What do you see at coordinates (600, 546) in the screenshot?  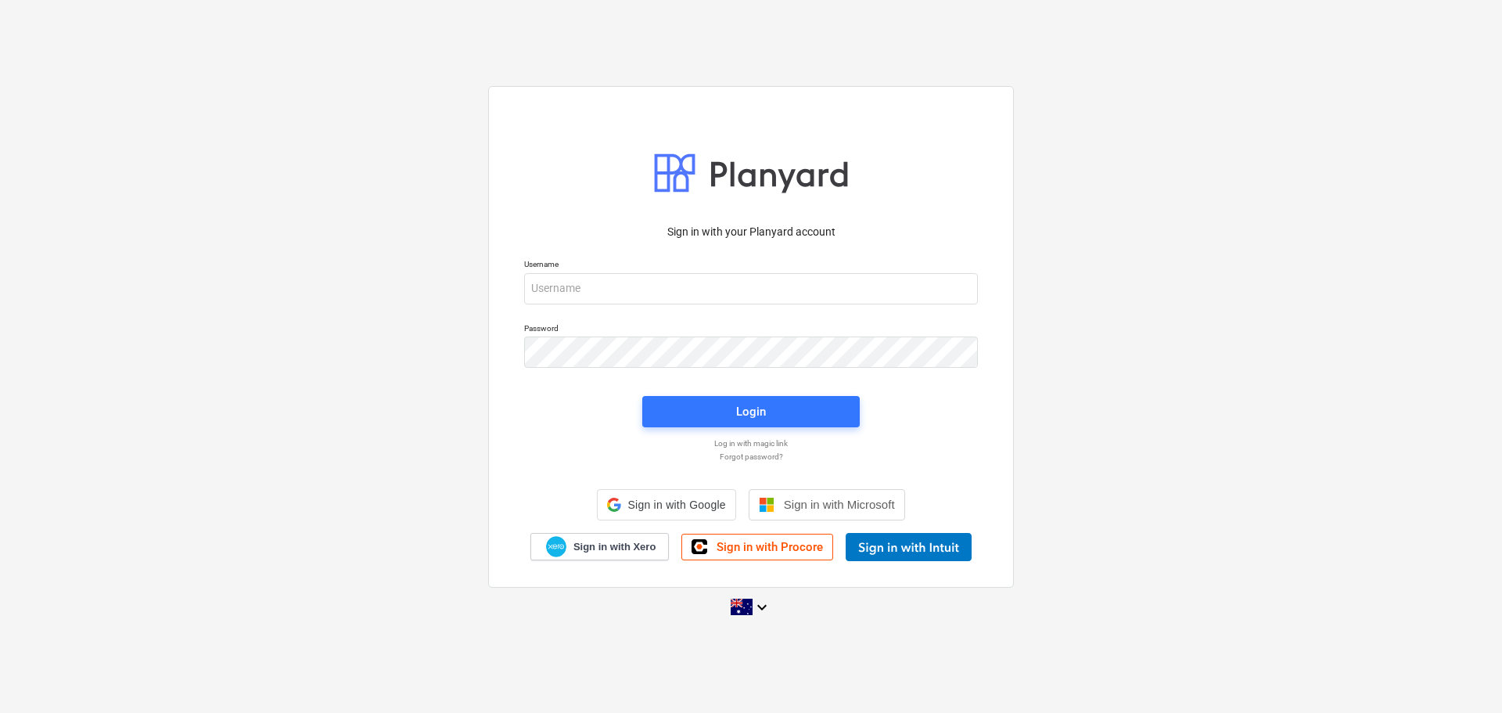 I see `a: Sign in with Xero` at bounding box center [600, 546].